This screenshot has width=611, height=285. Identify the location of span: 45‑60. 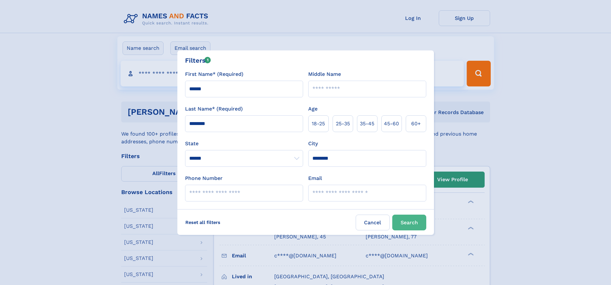
(391, 124).